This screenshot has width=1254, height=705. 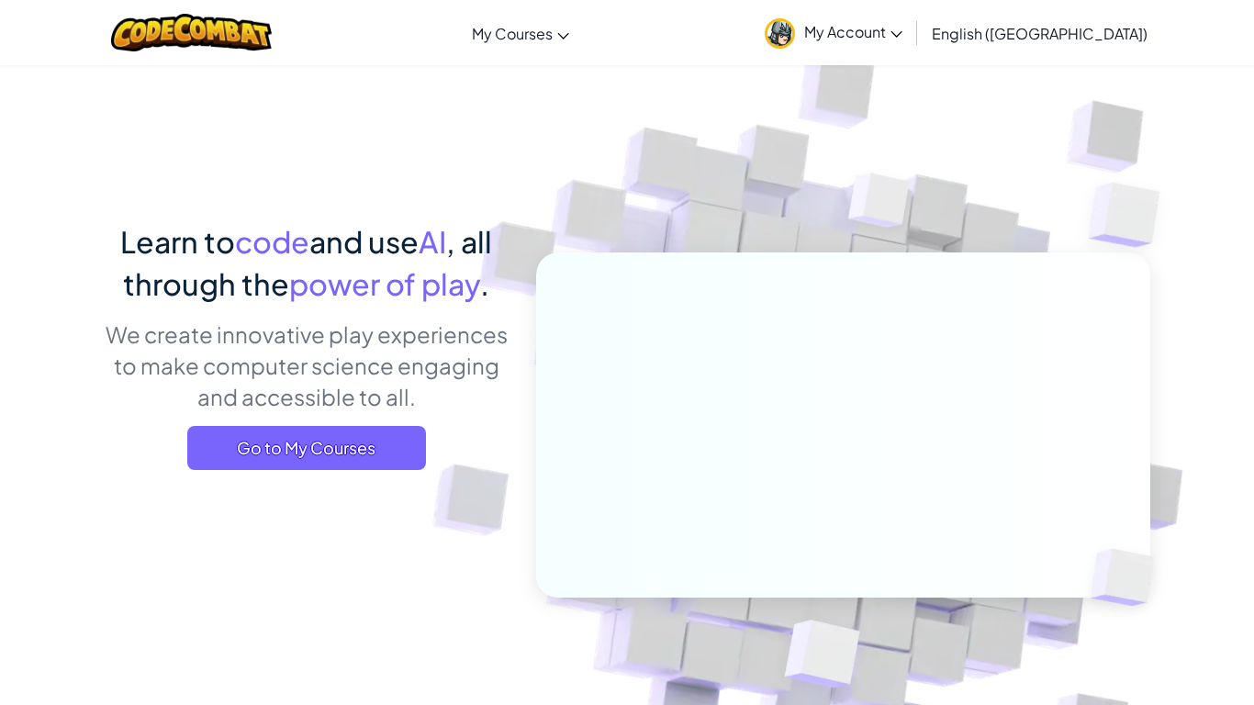 I want to click on span: Learn to, so click(x=177, y=241).